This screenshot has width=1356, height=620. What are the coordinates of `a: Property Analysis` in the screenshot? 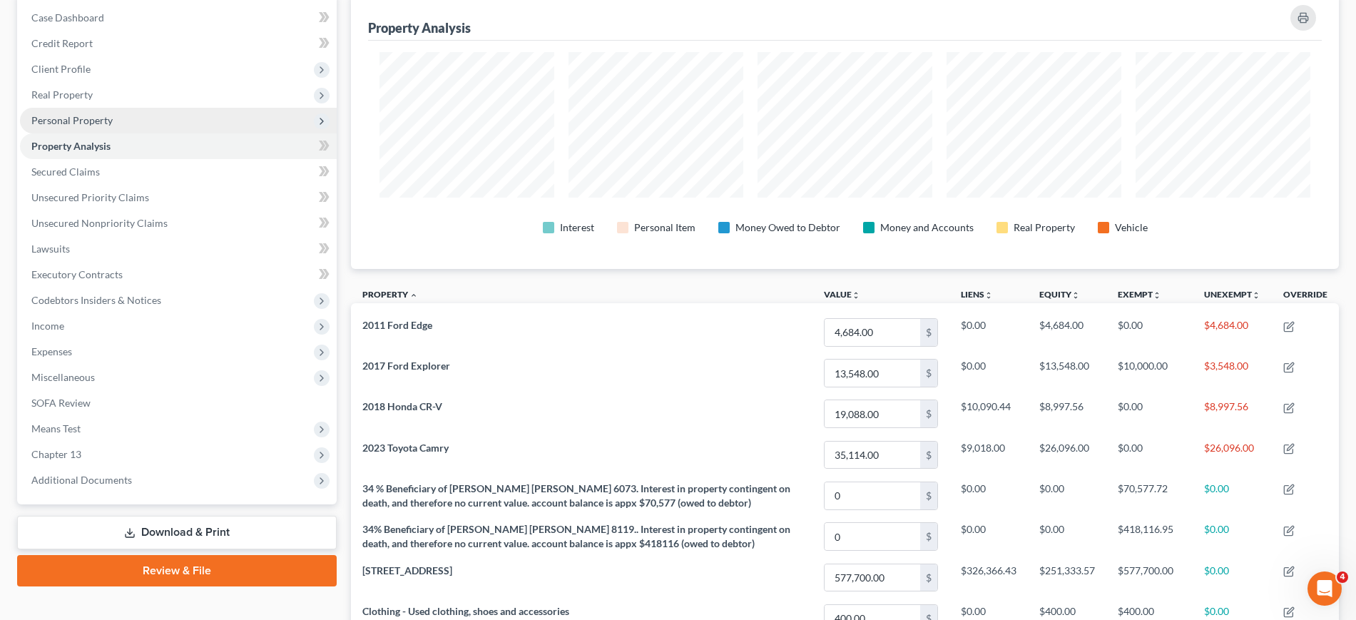 It's located at (178, 146).